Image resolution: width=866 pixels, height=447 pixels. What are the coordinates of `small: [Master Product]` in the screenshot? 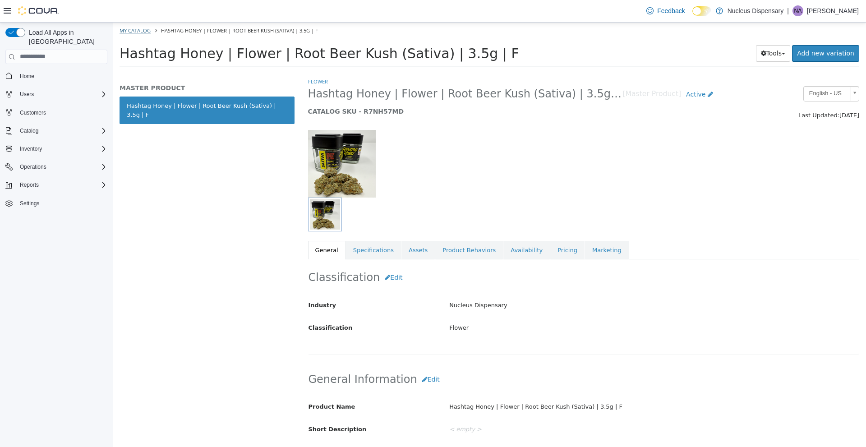 It's located at (540, 72).